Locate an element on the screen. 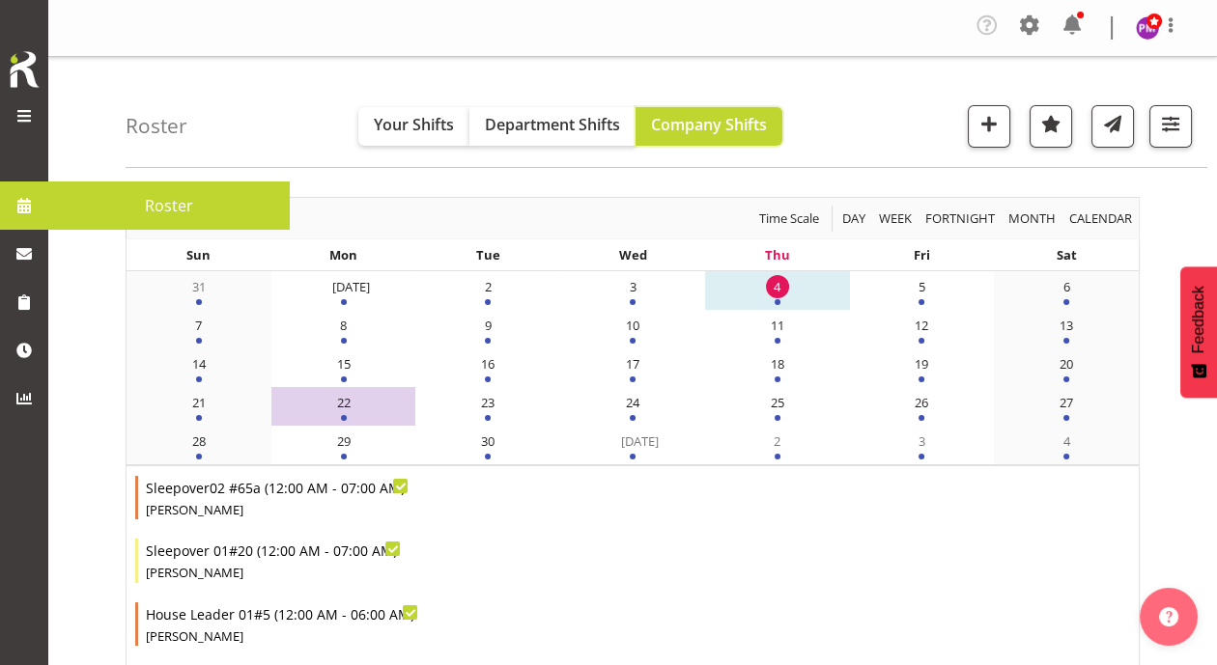 The height and width of the screenshot is (665, 1217). span: 12:00 AM - 06:00 AM is located at coordinates (344, 614).